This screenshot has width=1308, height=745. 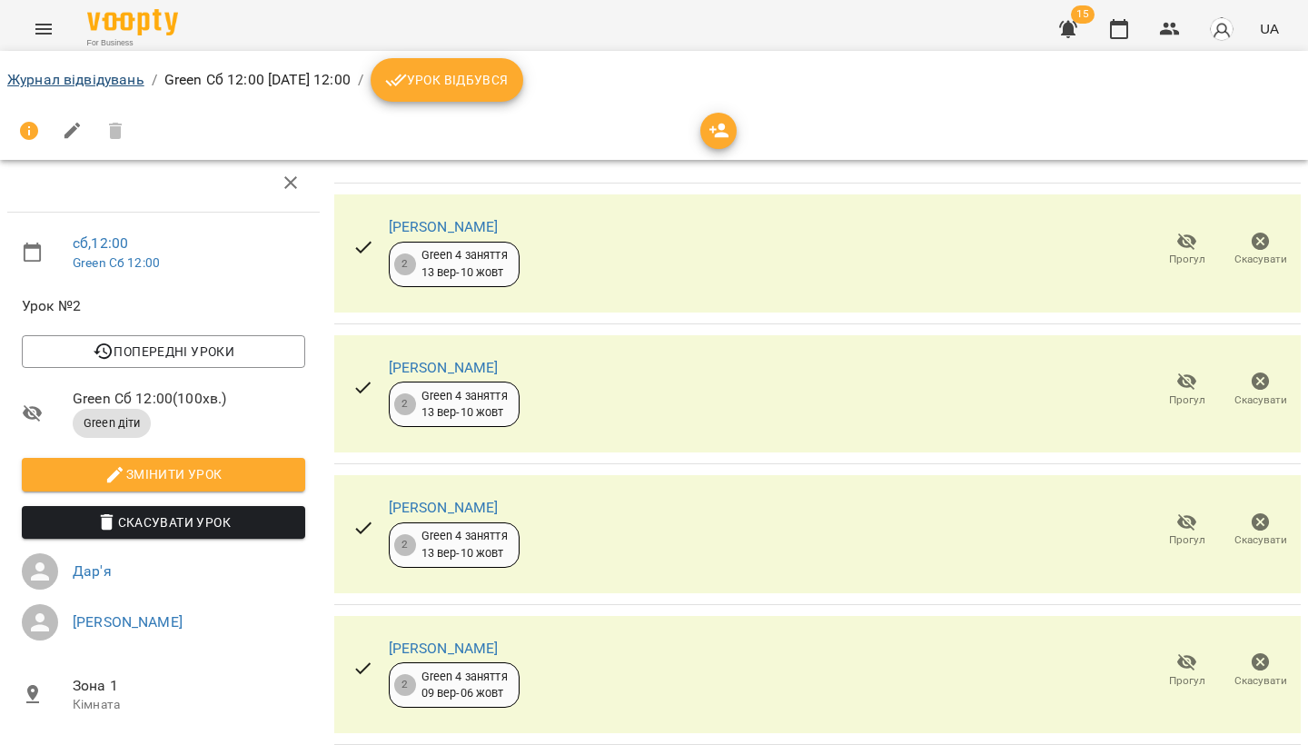 I want to click on a: Green Сб 12:00, so click(x=116, y=263).